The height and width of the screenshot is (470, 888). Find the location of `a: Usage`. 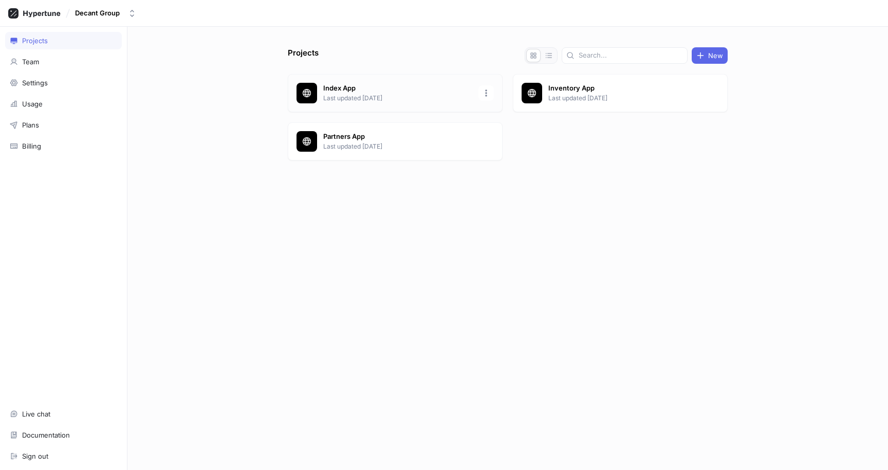

a: Usage is located at coordinates (63, 104).